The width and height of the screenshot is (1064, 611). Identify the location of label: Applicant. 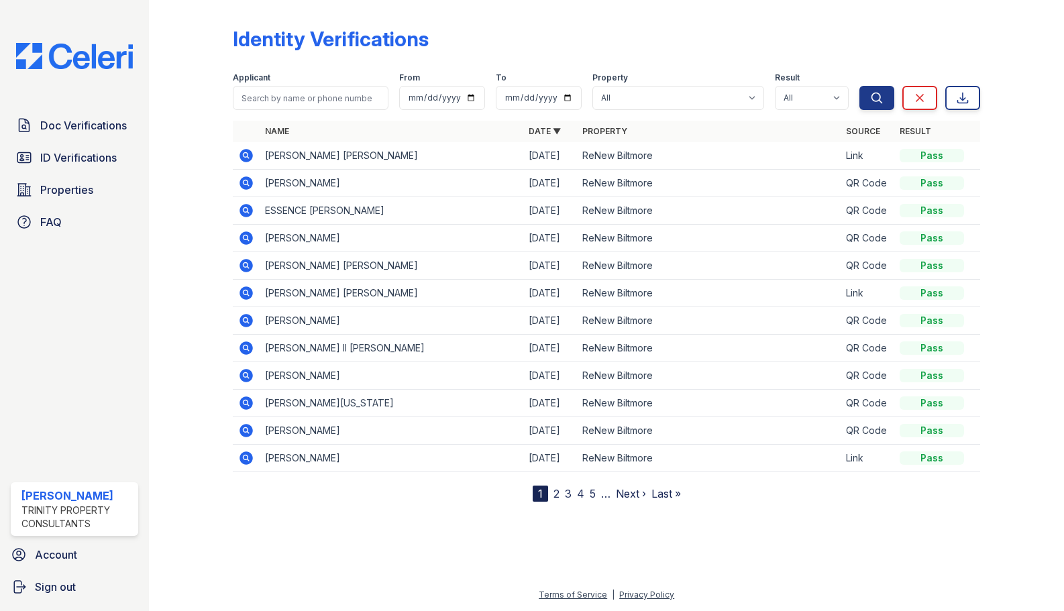
(252, 78).